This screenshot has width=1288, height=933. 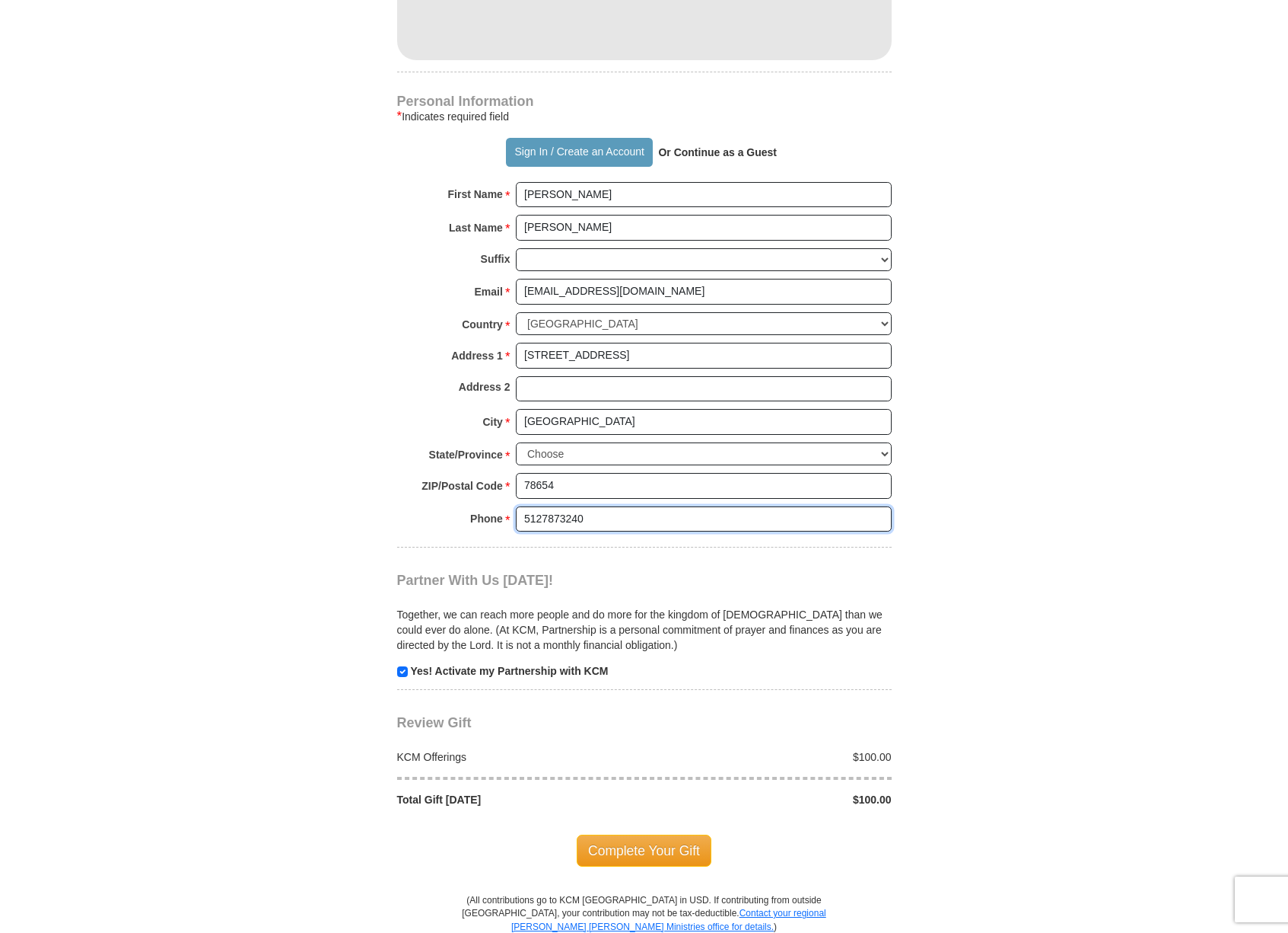 I want to click on div: Indicates required field, so click(x=644, y=117).